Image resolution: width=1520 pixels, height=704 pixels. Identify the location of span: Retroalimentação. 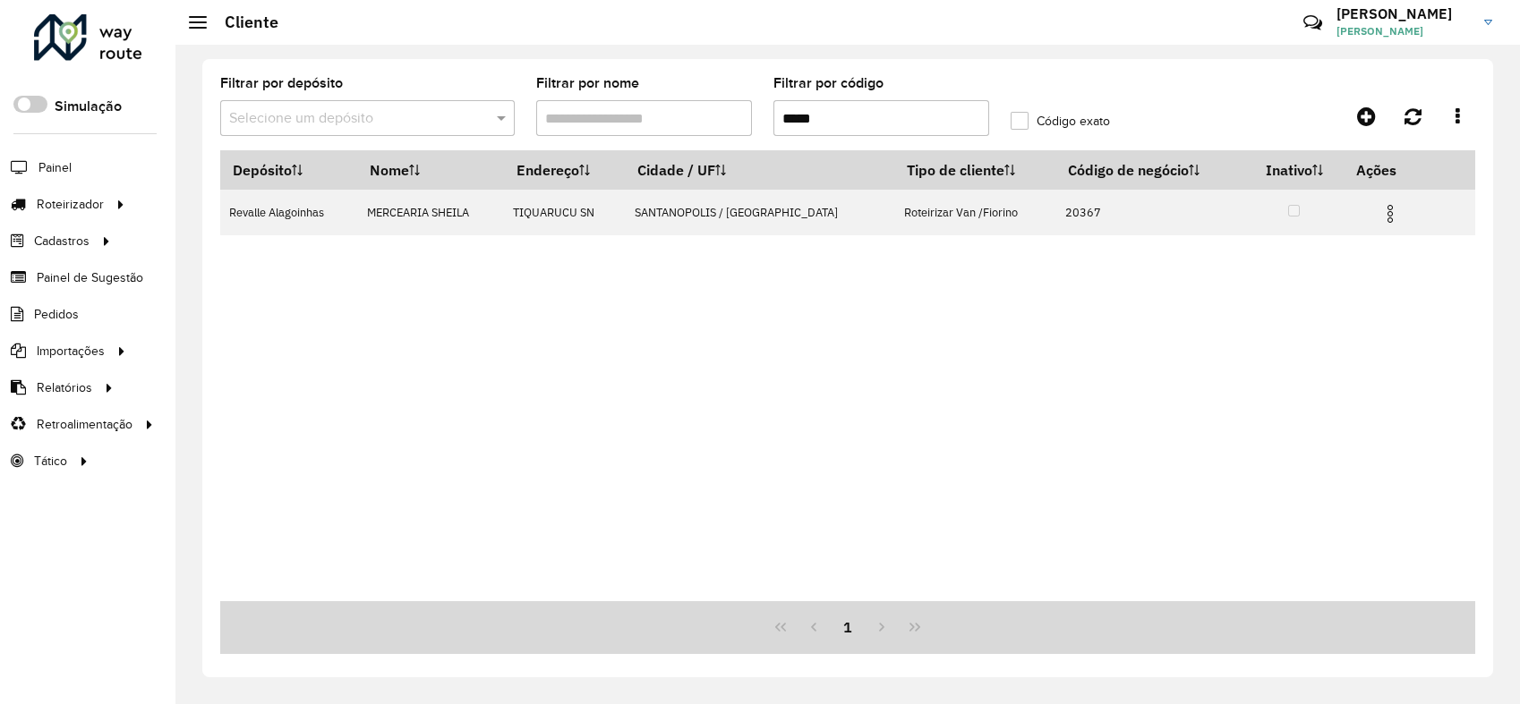
(84, 424).